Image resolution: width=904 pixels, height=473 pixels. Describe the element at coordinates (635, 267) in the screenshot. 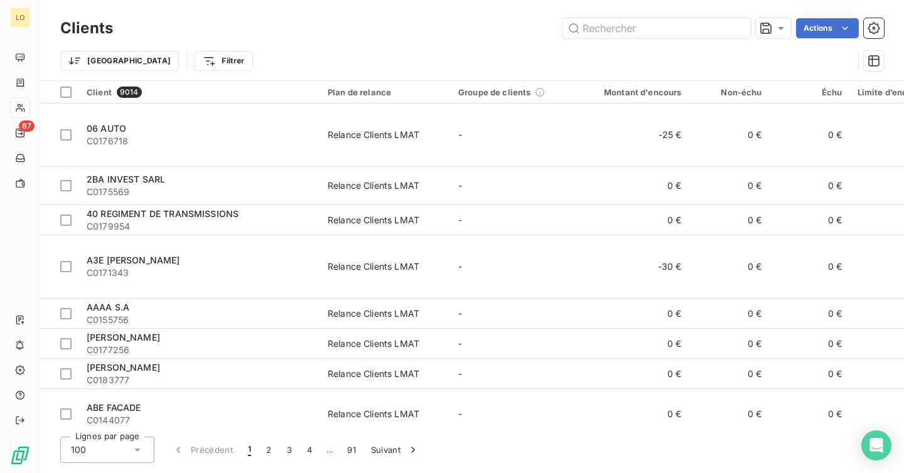

I see `td: -30 €` at that location.